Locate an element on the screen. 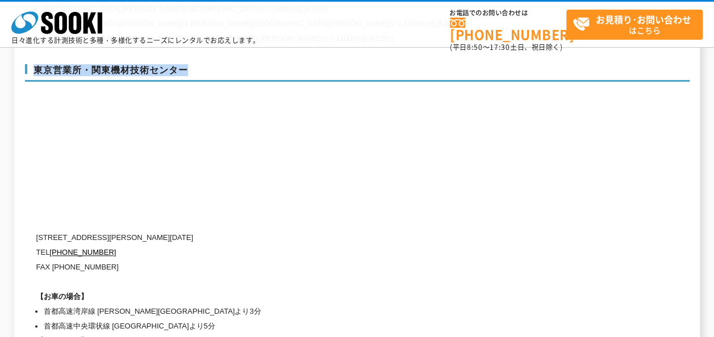 The height and width of the screenshot is (337, 714). p: TEL is located at coordinates (309, 253).